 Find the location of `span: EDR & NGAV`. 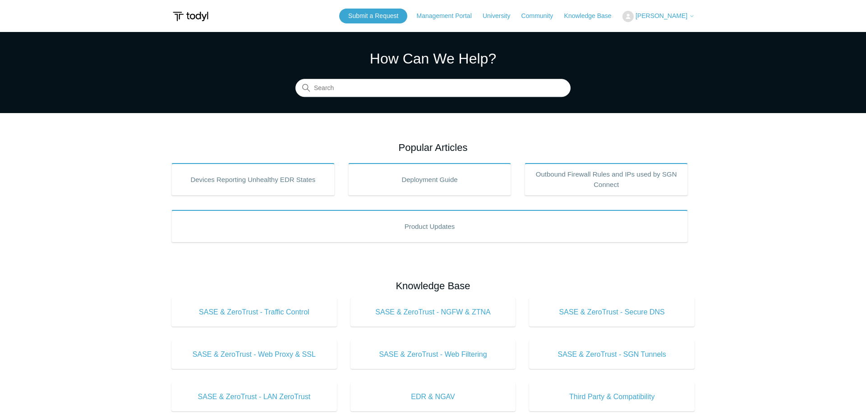

span: EDR & NGAV is located at coordinates (433, 397).